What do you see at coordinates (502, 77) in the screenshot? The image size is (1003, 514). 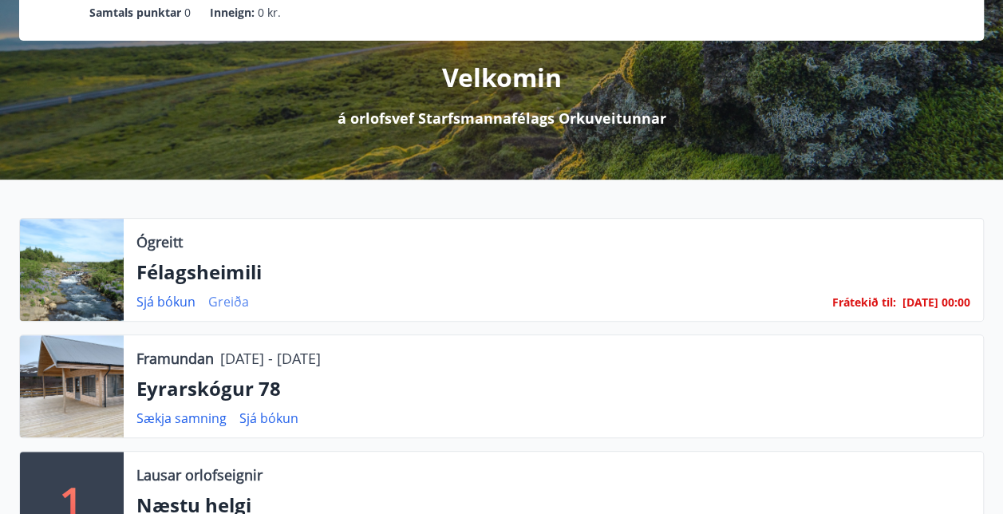 I see `p: Velkomin` at bounding box center [502, 77].